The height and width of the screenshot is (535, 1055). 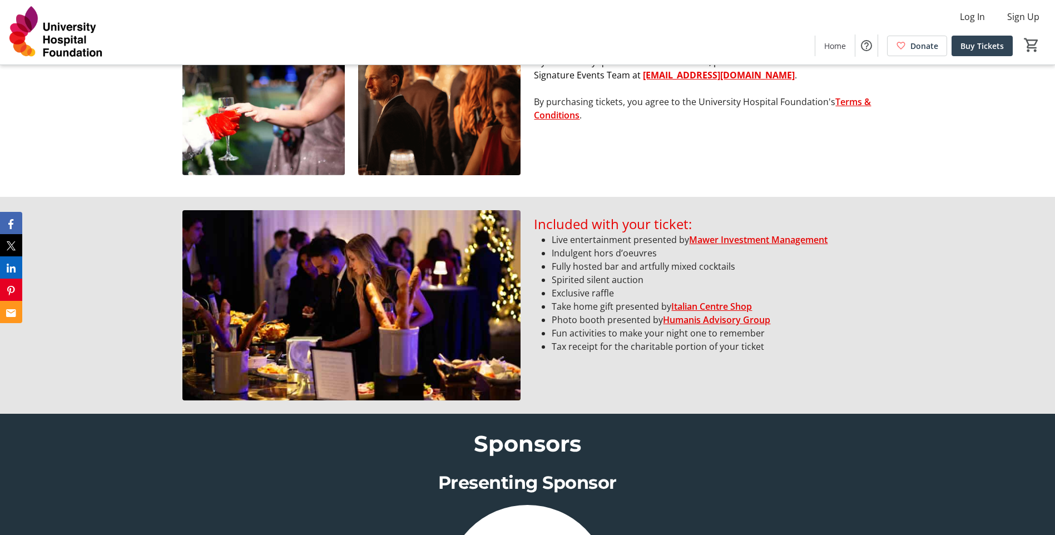 What do you see at coordinates (982, 46) in the screenshot?
I see `a: Buy Tickets` at bounding box center [982, 46].